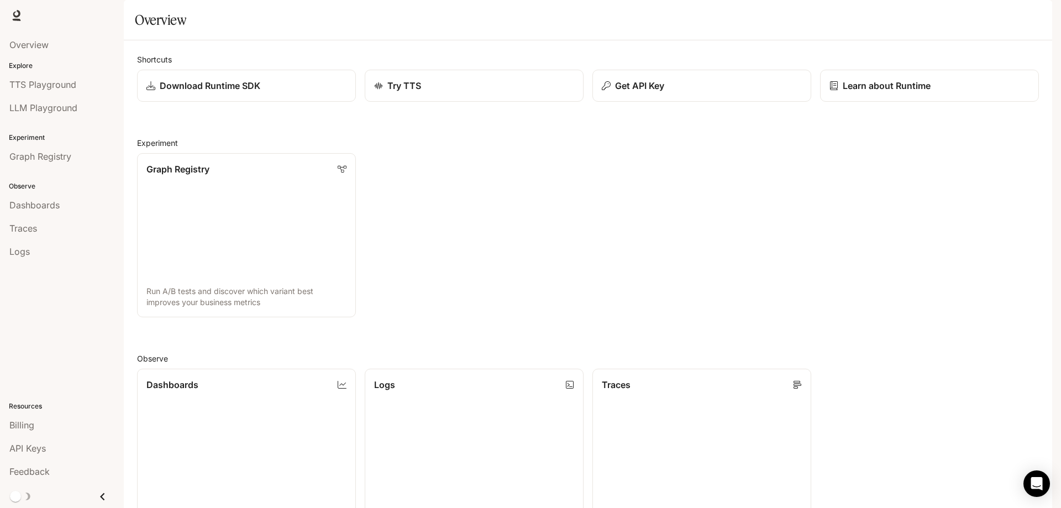 The width and height of the screenshot is (1061, 508). What do you see at coordinates (588, 143) in the screenshot?
I see `h2: Experiment` at bounding box center [588, 143].